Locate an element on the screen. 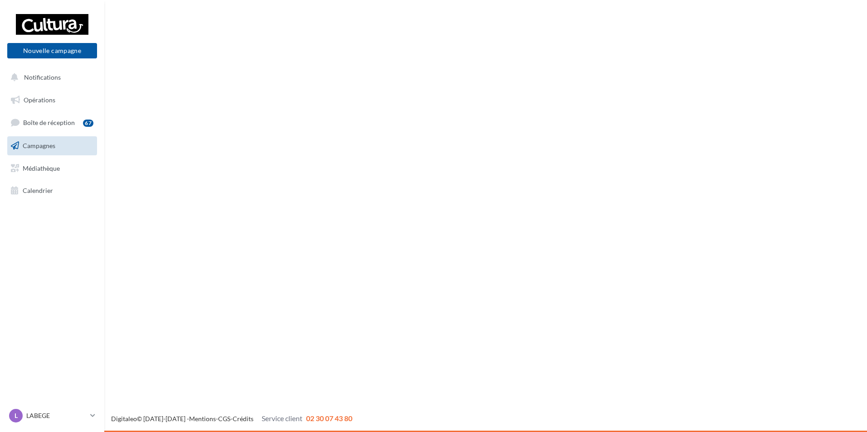  span: Boîte de réception is located at coordinates (49, 122).